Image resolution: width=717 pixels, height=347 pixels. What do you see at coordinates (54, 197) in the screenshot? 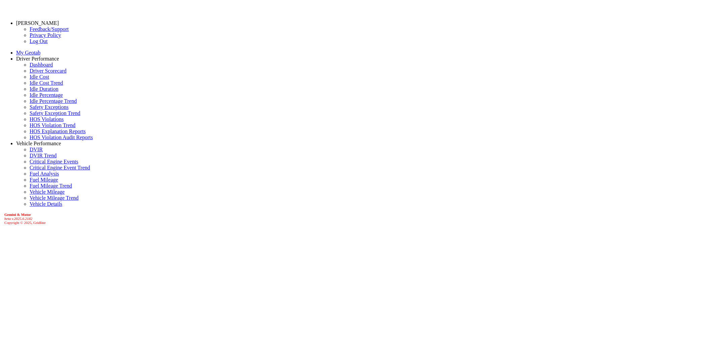
I see `a: Vehicle Mileage Trend` at bounding box center [54, 197].